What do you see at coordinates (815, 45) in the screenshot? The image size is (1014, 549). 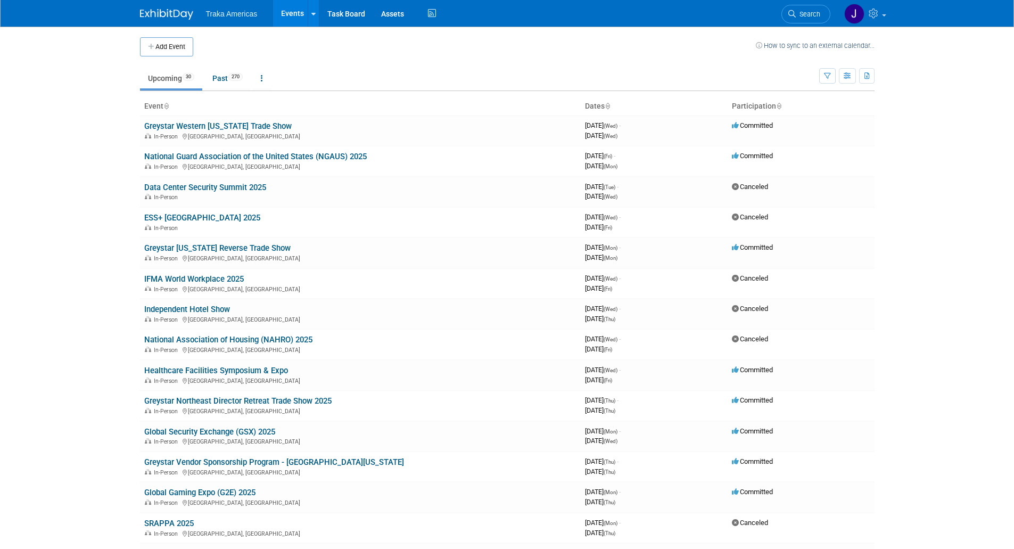 I see `a: How to sync to an external calendar...` at bounding box center [815, 45].